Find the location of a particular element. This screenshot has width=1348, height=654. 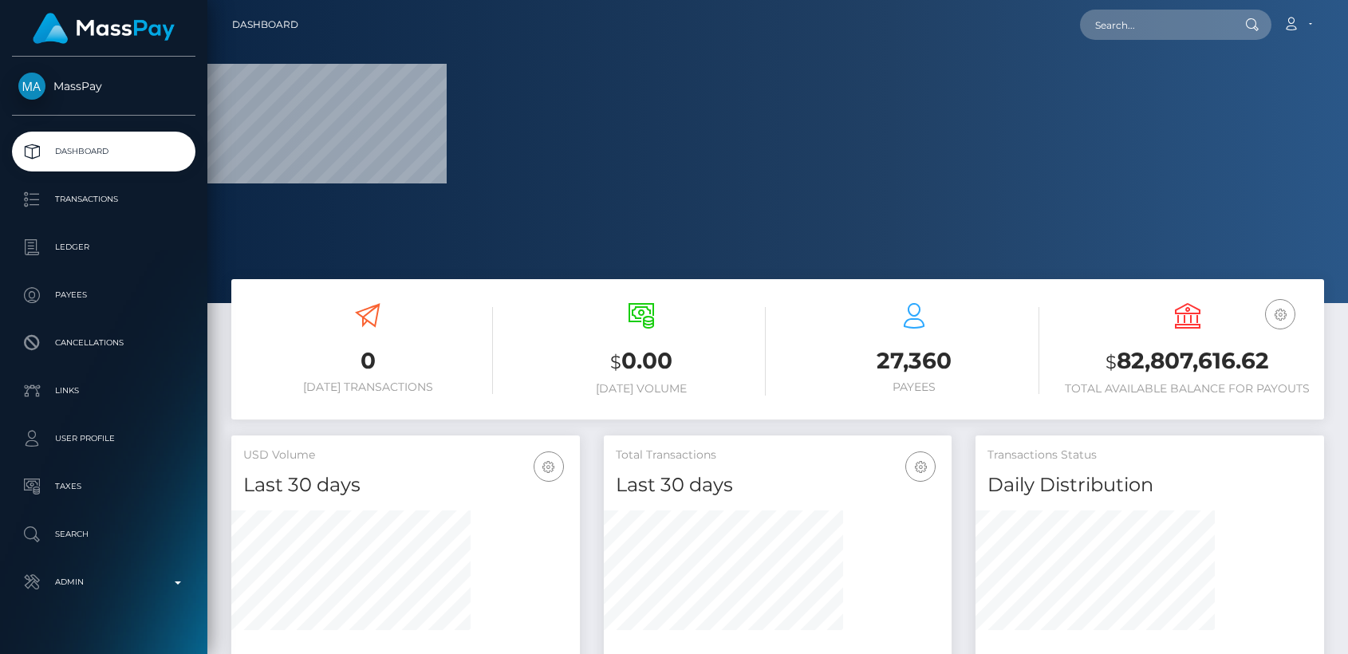

a: Admin is located at coordinates (104, 582).